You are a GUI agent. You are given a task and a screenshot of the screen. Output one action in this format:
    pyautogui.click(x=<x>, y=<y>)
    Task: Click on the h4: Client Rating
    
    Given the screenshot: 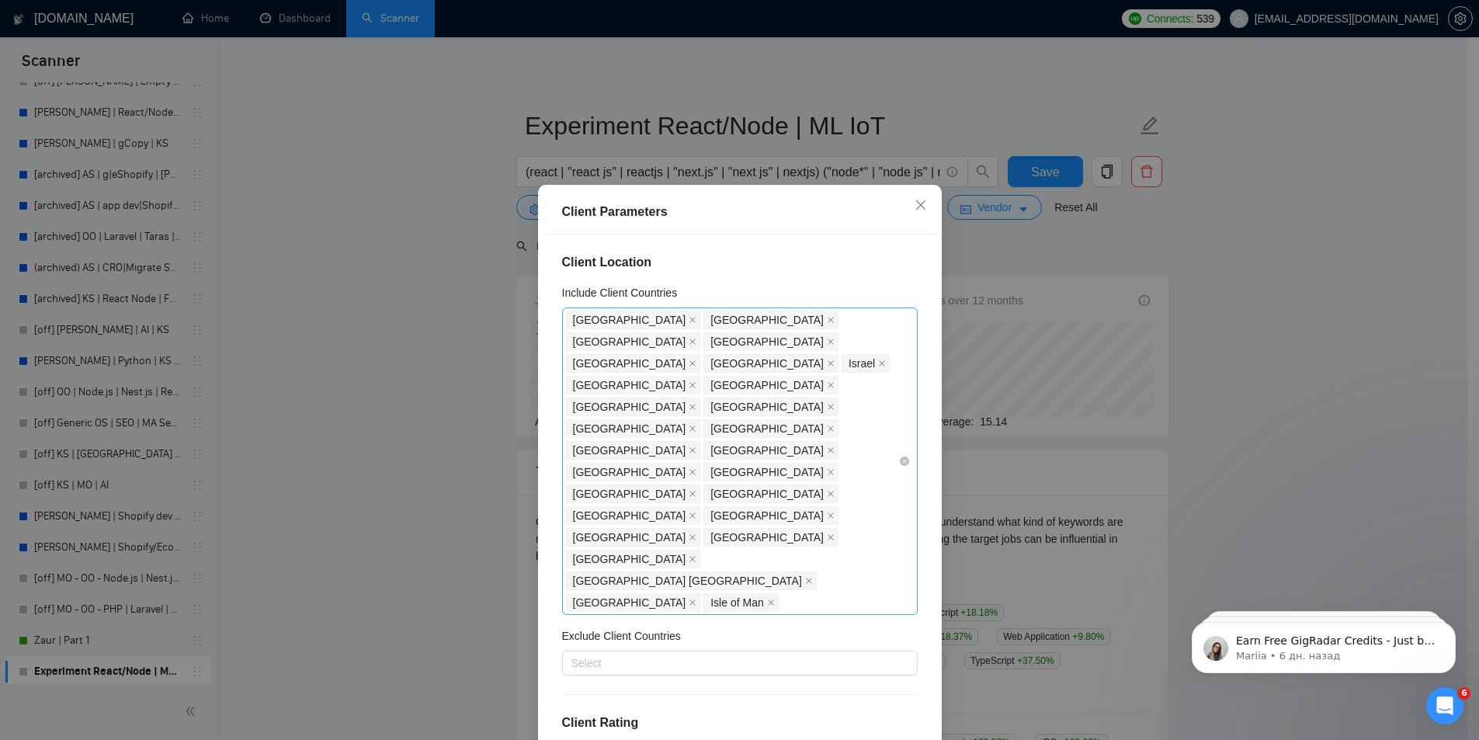 What is the action you would take?
    pyautogui.click(x=740, y=723)
    